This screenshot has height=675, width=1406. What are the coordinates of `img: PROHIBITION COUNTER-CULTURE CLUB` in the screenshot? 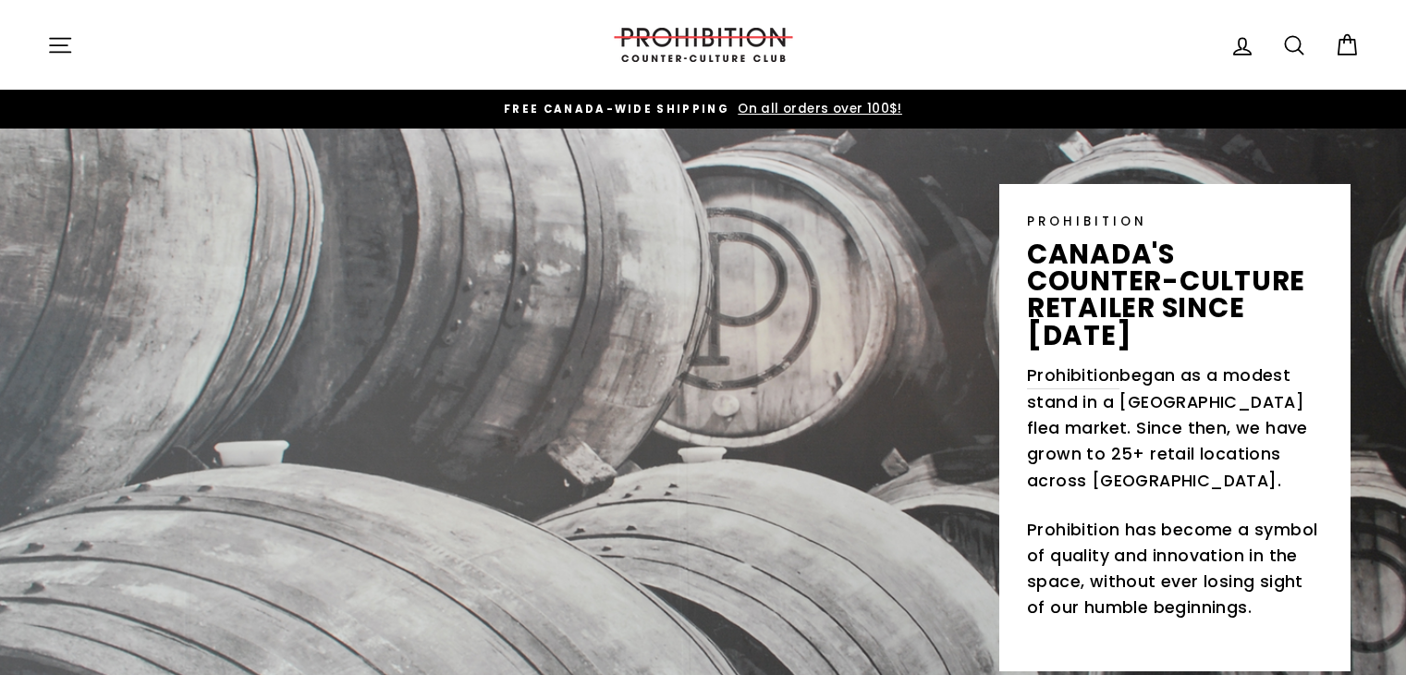 It's located at (704, 44).